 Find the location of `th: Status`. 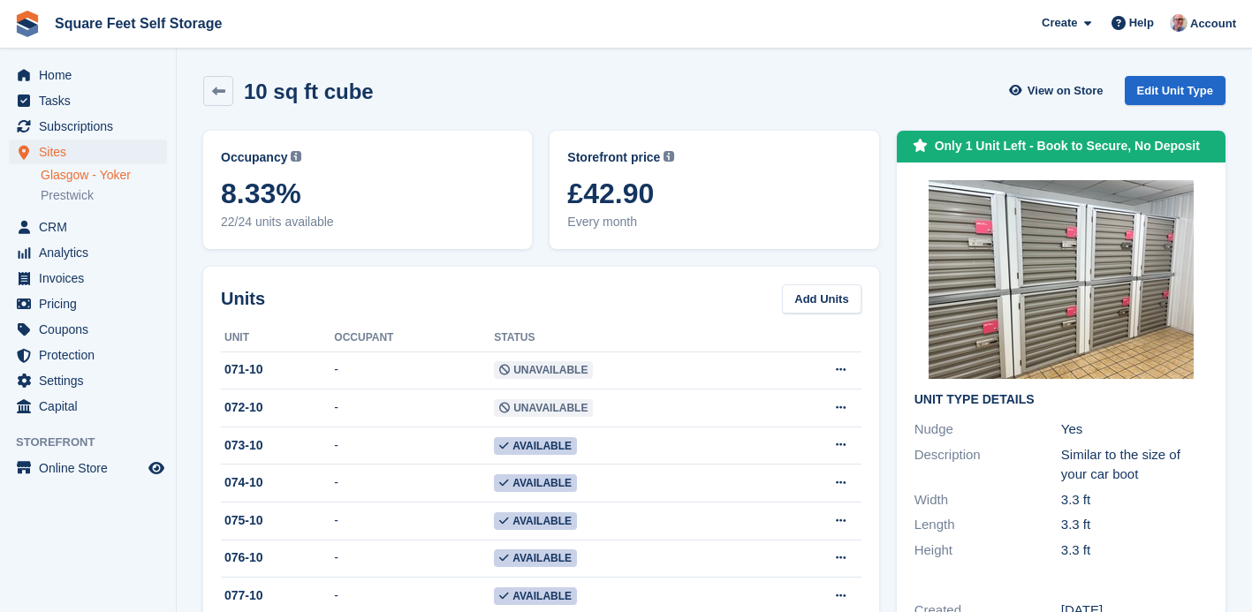

th: Status is located at coordinates (627, 338).